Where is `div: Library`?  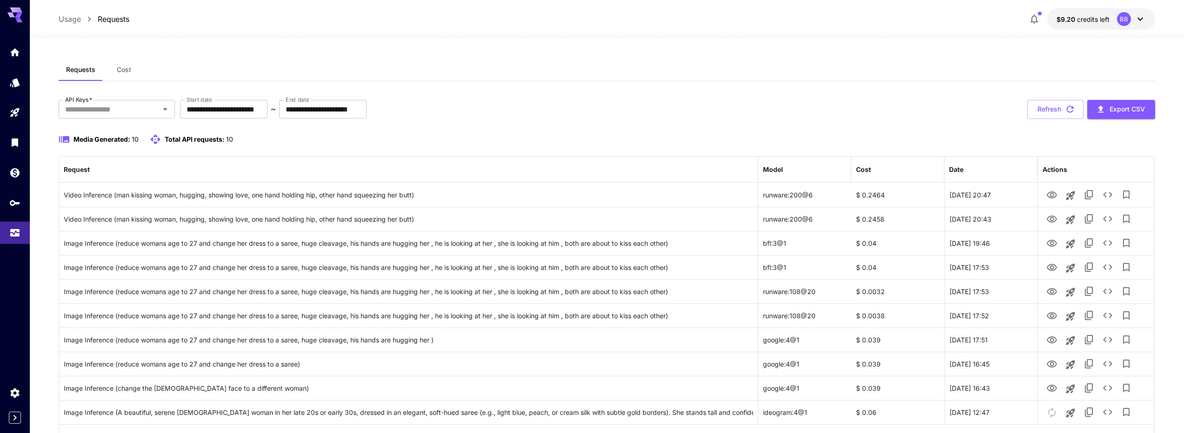 div: Library is located at coordinates (15, 142).